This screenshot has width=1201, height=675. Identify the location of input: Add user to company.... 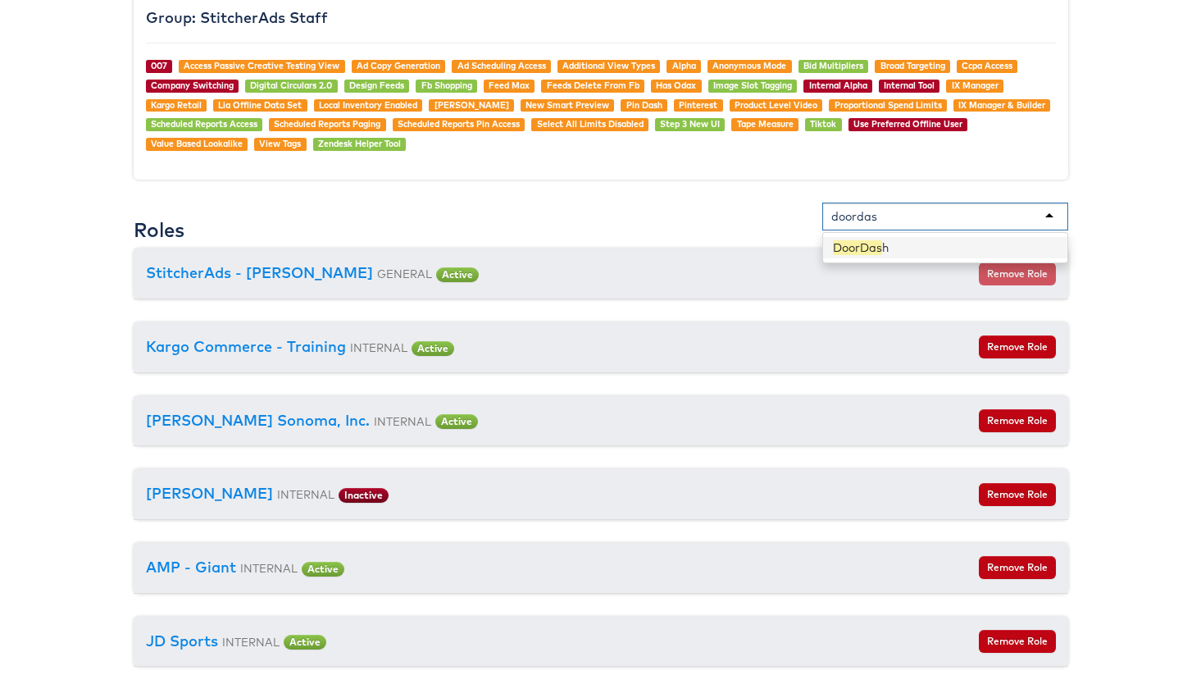
(855, 216).